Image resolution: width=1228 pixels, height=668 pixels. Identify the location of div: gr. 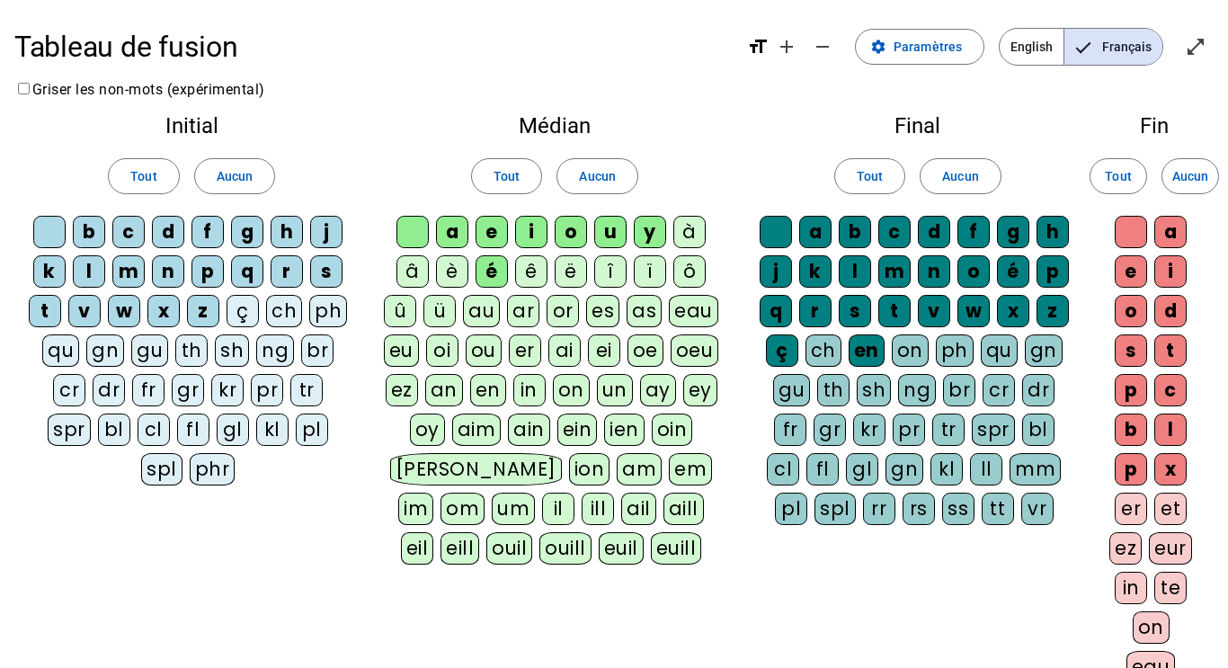
(830, 430).